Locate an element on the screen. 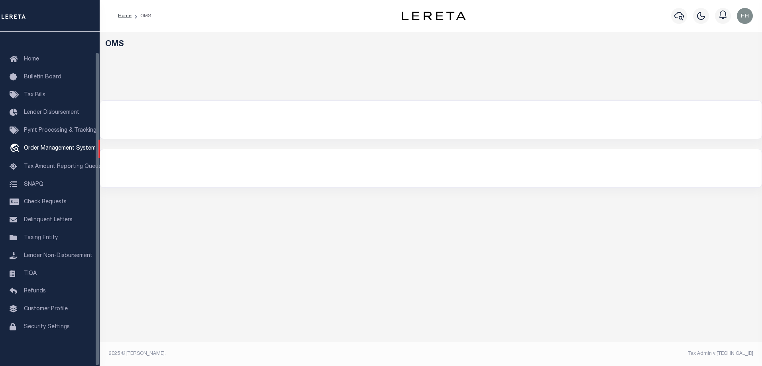  span: Delinquent Letters is located at coordinates (48, 220).